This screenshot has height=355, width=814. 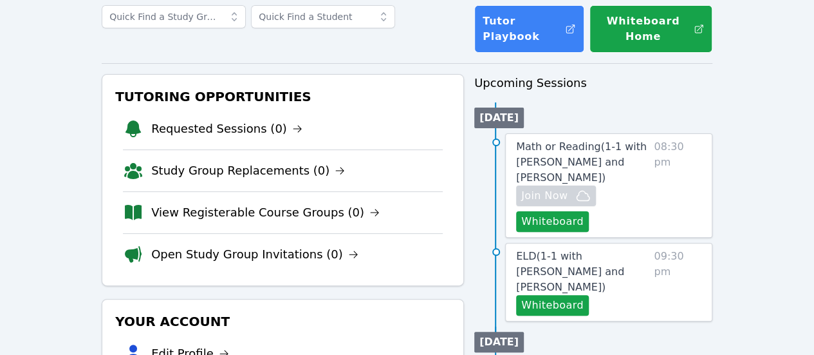 What do you see at coordinates (265, 212) in the screenshot?
I see `a: View Registerable Course Groups (0)` at bounding box center [265, 212].